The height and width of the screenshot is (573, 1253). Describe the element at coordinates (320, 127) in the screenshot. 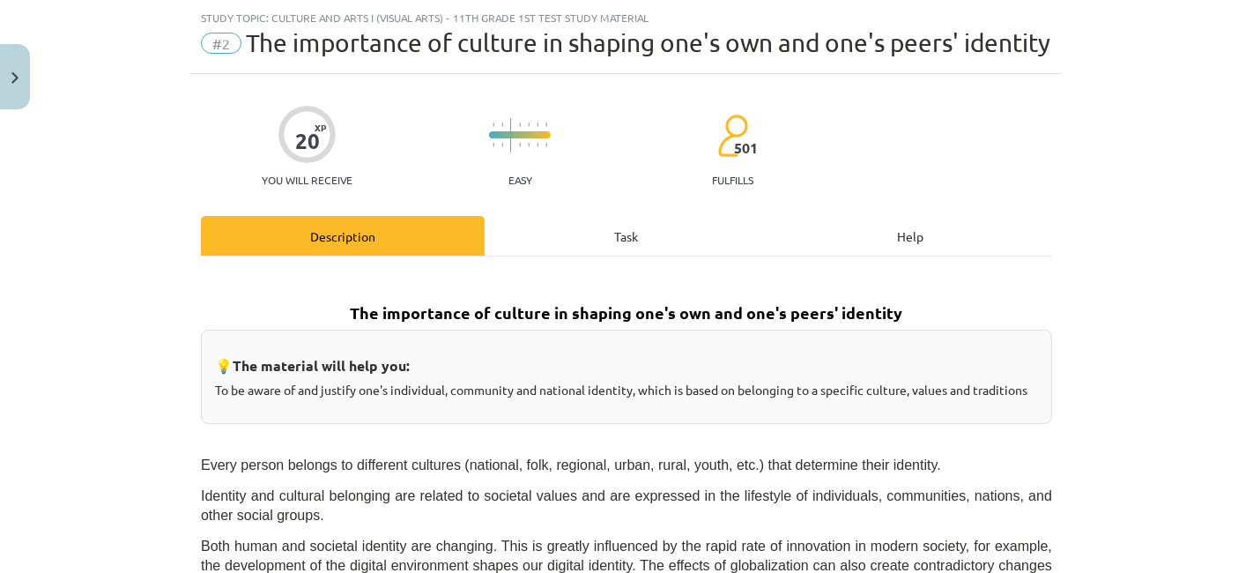

I see `font: XP` at that location.